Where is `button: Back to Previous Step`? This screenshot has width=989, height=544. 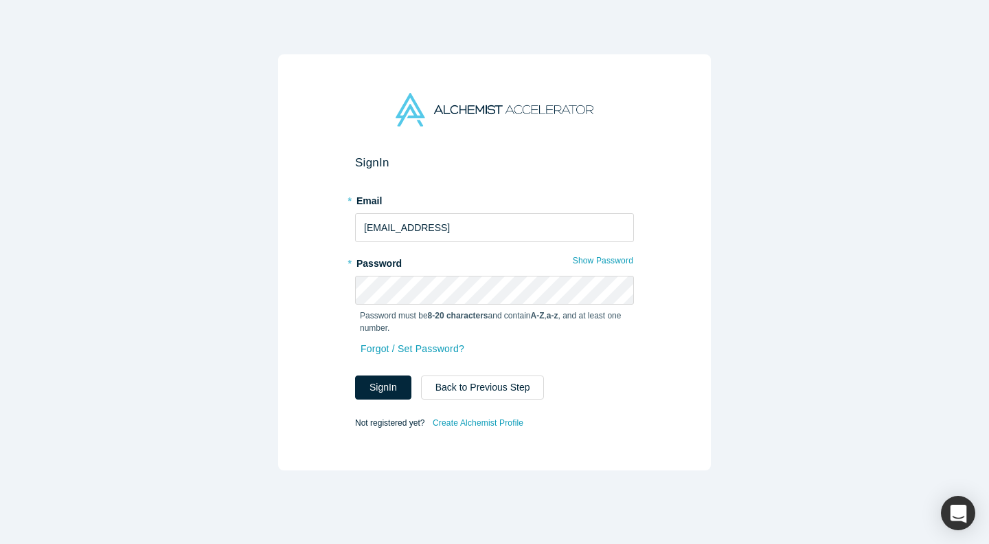 button: Back to Previous Step is located at coordinates (483, 387).